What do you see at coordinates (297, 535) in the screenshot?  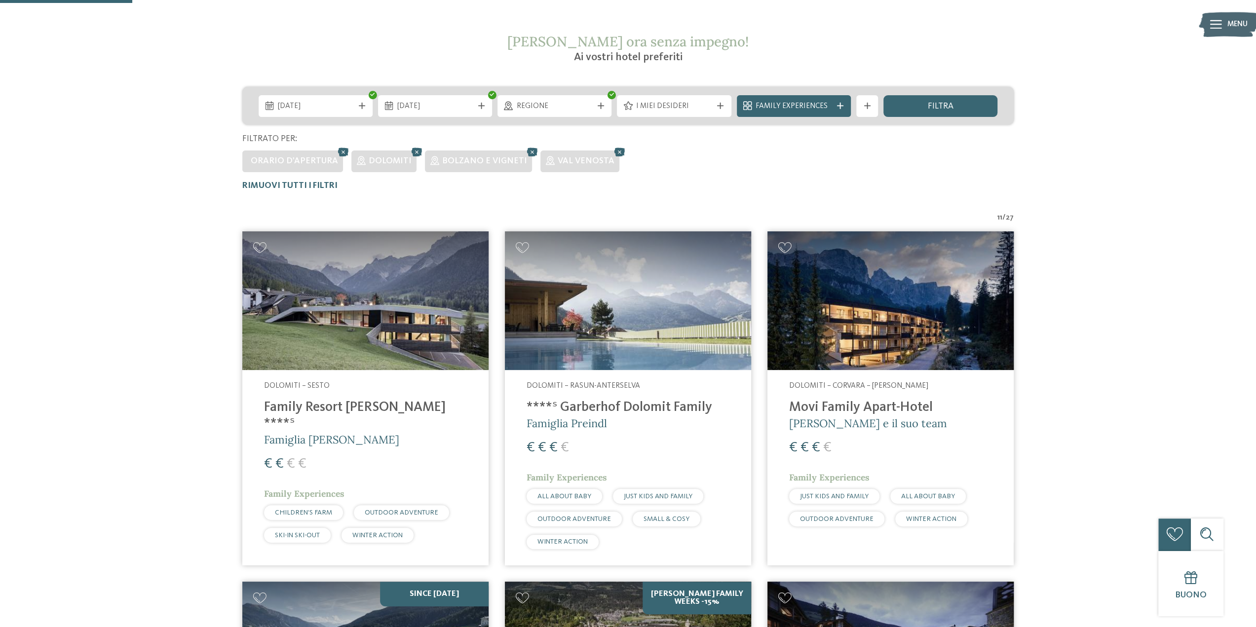 I see `span: SKI-IN SKI-OUT` at bounding box center [297, 535].